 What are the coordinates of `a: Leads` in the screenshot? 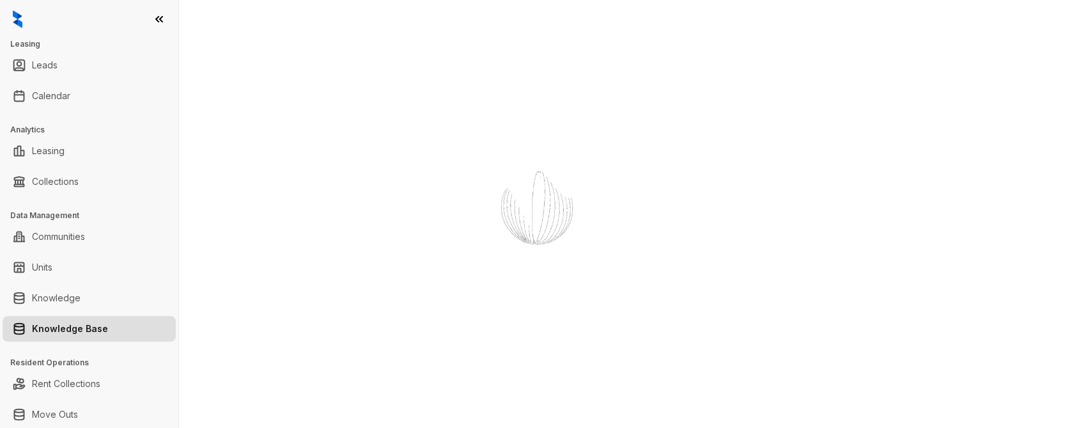 It's located at (45, 65).